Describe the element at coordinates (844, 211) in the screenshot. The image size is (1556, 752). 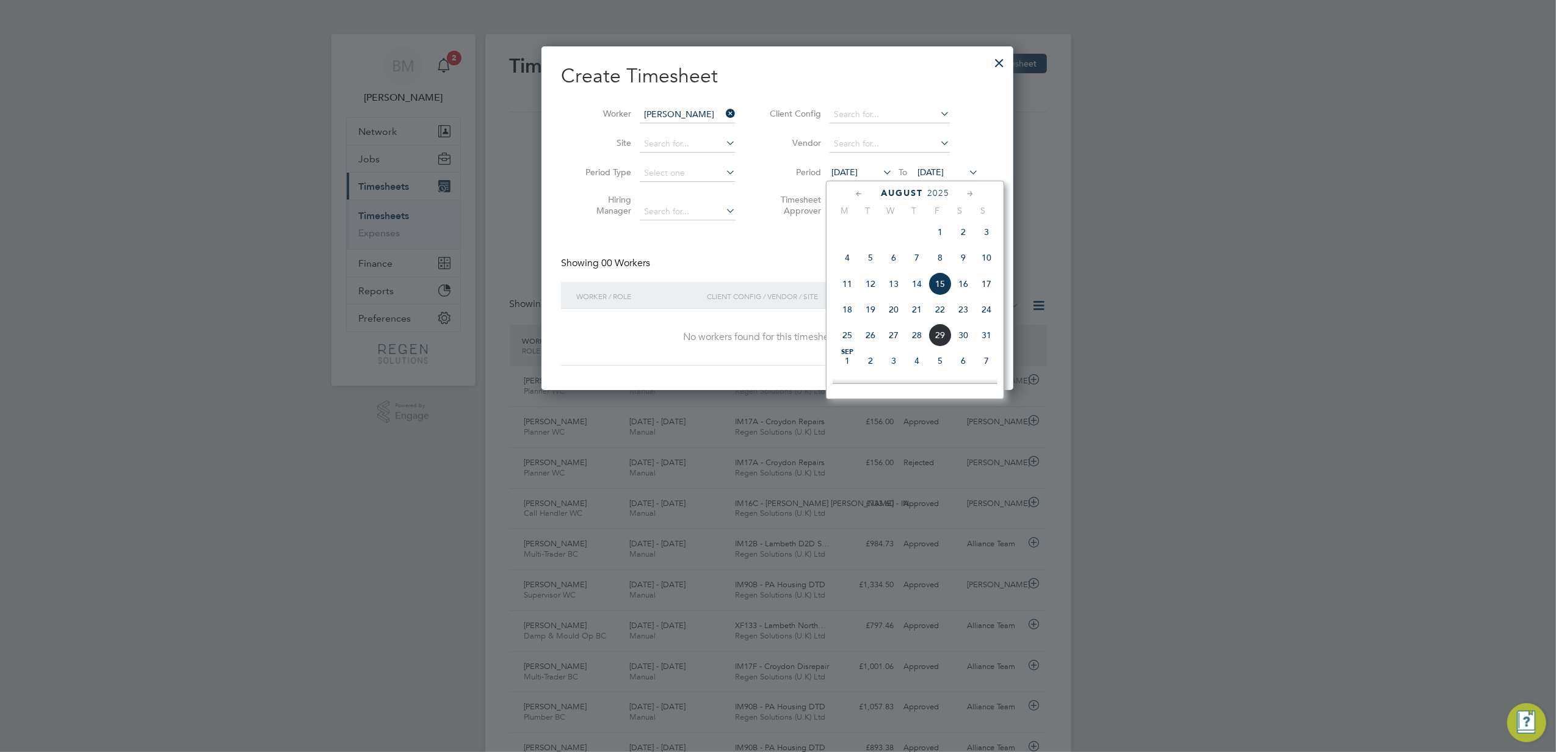
I see `span: M` at that location.